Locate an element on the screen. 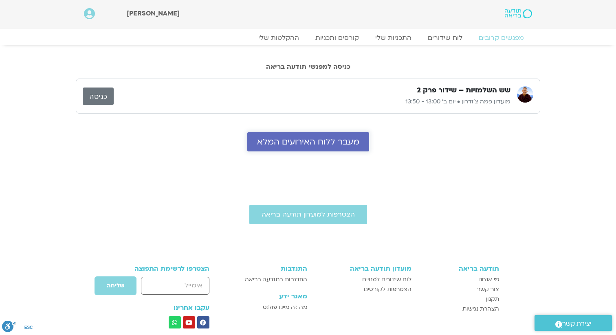 The width and height of the screenshot is (616, 335). h3: מאגר ידע is located at coordinates (269, 297).